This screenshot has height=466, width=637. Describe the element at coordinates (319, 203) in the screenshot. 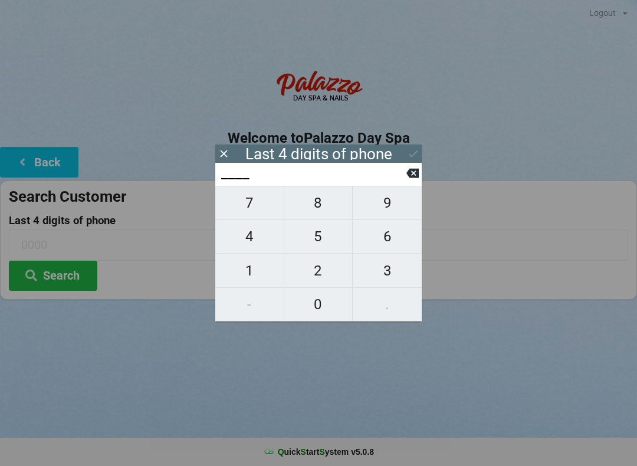

I see `button: 8` at that location.